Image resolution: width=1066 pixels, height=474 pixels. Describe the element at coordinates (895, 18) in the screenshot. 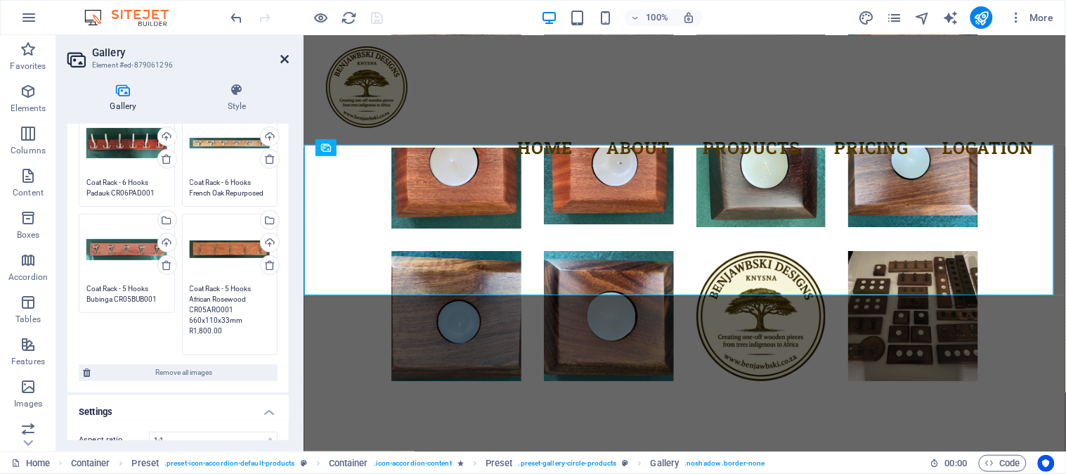

I see `button: pages` at that location.